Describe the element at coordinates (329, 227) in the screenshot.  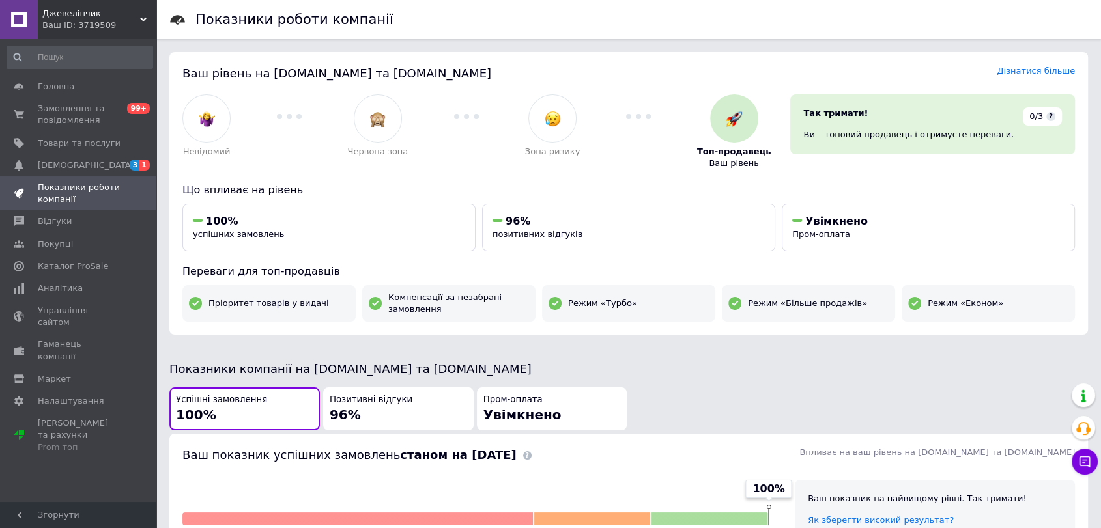
I see `button: 100%успішних замовлень` at that location.